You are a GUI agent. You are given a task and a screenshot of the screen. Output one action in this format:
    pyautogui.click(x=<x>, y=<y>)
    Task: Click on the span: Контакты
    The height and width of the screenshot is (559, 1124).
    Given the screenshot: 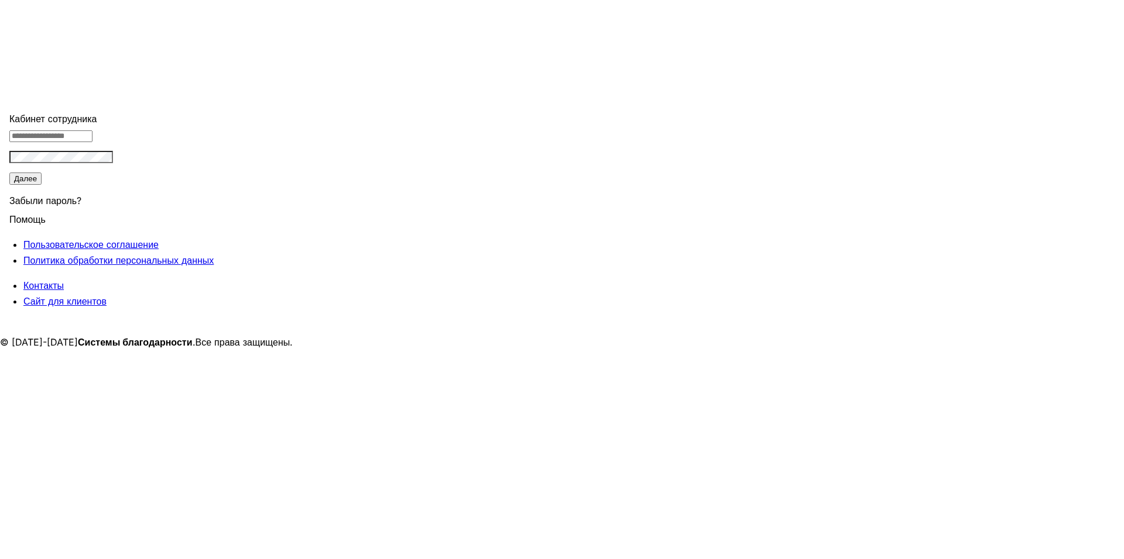 What is the action you would take?
    pyautogui.click(x=43, y=286)
    